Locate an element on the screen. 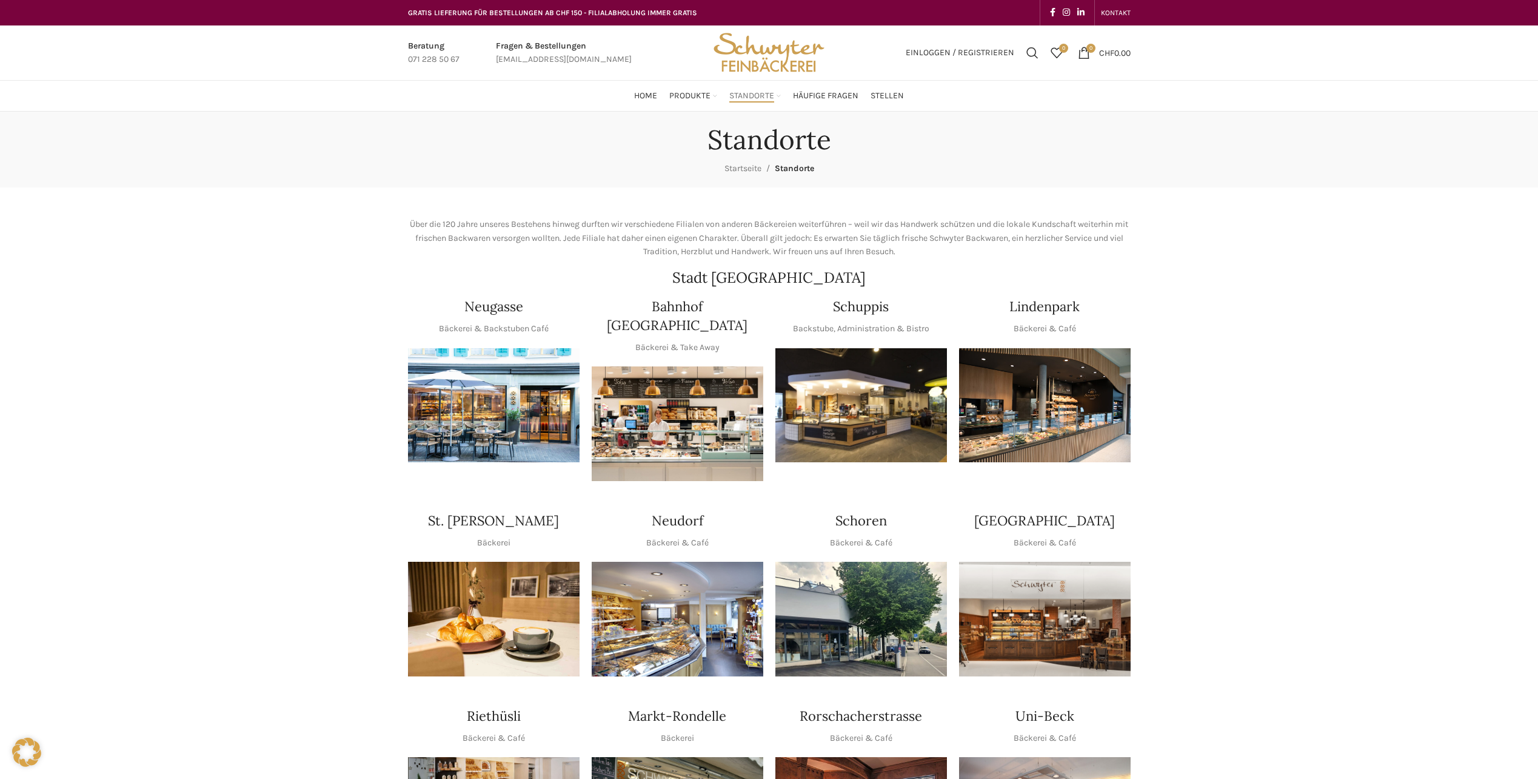 This screenshot has height=779, width=1538. div: Suchen is located at coordinates (1033, 53).